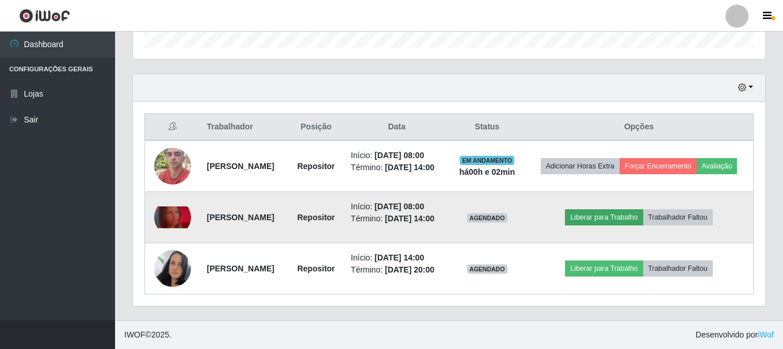 Image resolution: width=783 pixels, height=349 pixels. What do you see at coordinates (173, 166) in the screenshot?
I see `img: 1745337138918.jpeg` at bounding box center [173, 166].